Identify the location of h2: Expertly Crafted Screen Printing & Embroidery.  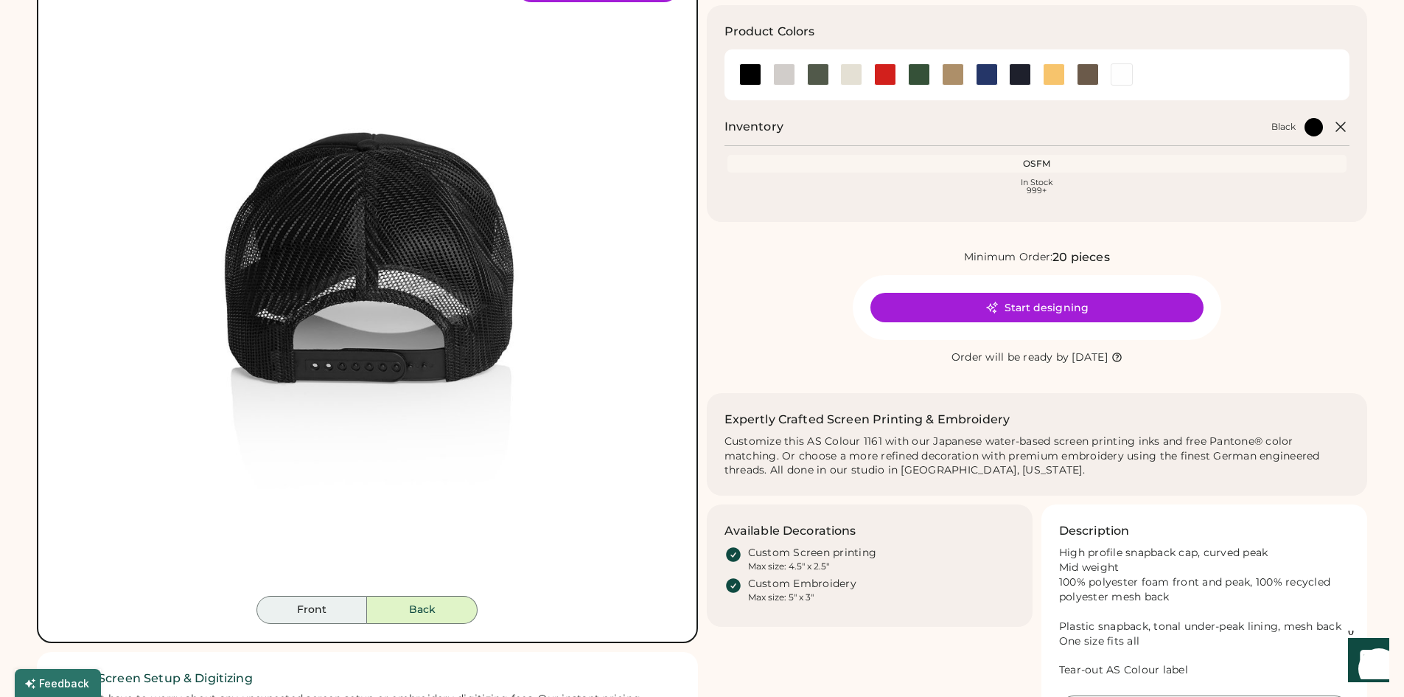
(868, 419).